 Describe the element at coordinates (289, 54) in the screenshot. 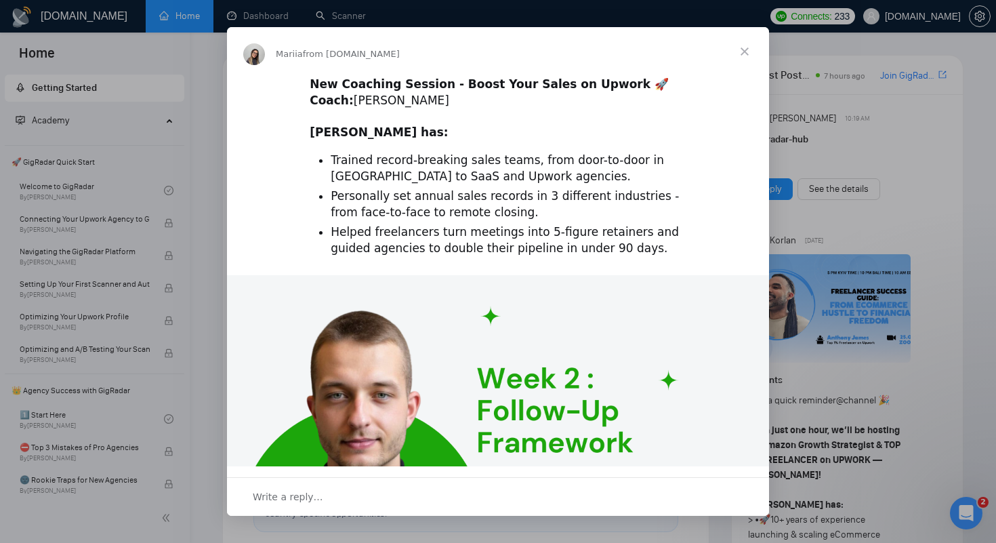

I see `span: Mariia` at that location.